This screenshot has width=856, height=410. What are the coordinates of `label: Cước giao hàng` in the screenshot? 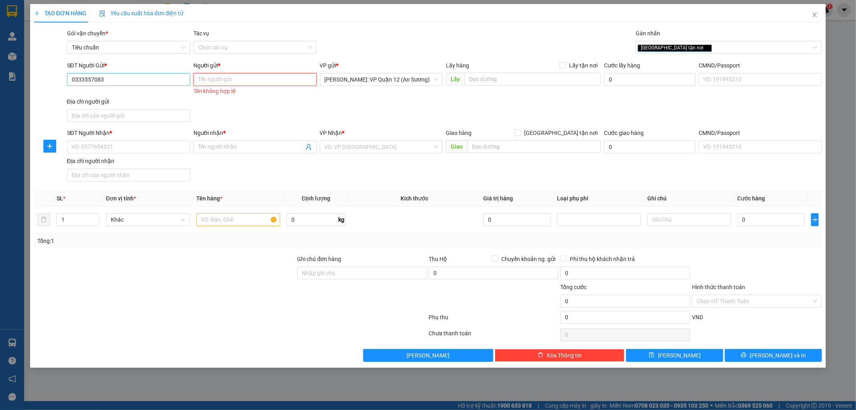 It's located at (624, 133).